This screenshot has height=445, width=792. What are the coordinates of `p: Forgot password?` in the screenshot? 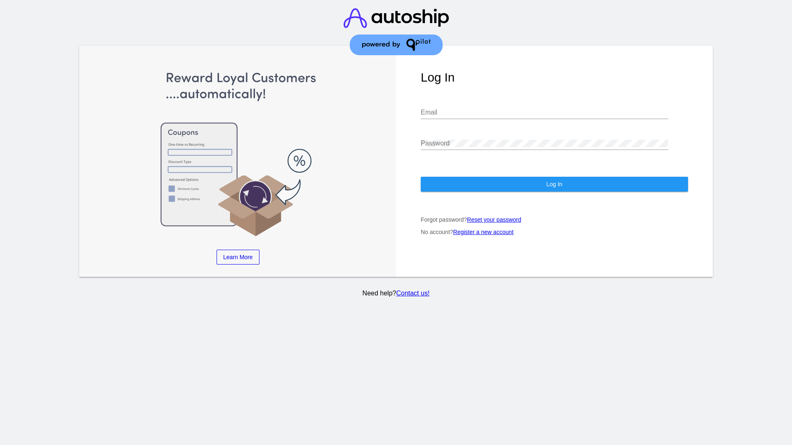 It's located at (554, 220).